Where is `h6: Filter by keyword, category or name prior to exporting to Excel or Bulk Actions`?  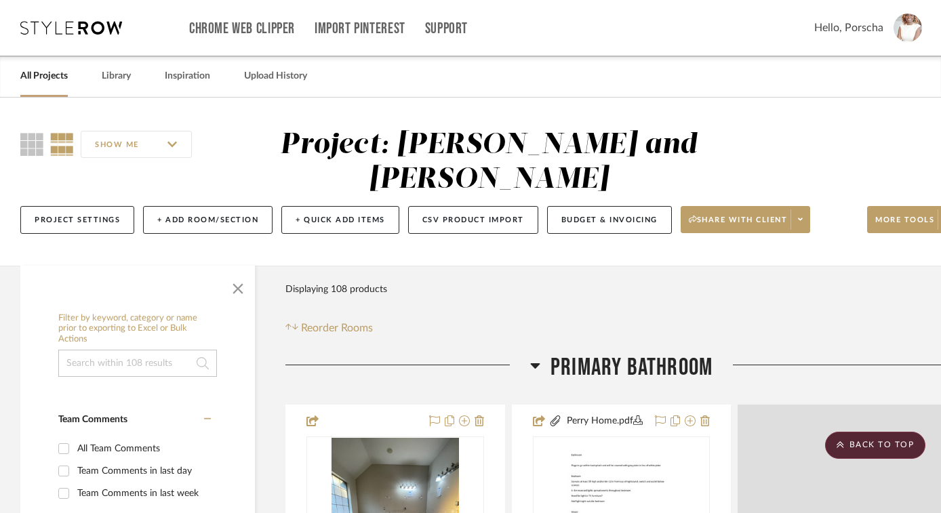
h6: Filter by keyword, category or name prior to exporting to Excel or Bulk Actions is located at coordinates (138, 329).